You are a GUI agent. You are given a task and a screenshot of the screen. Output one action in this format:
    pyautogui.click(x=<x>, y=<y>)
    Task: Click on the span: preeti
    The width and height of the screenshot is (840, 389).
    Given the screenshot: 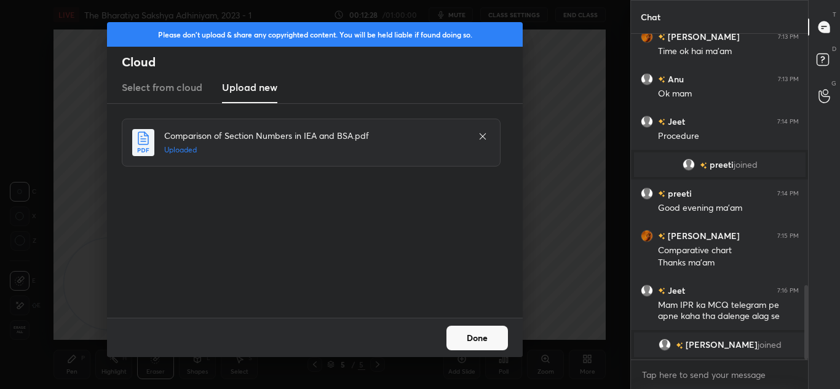 What is the action you would take?
    pyautogui.click(x=720, y=165)
    